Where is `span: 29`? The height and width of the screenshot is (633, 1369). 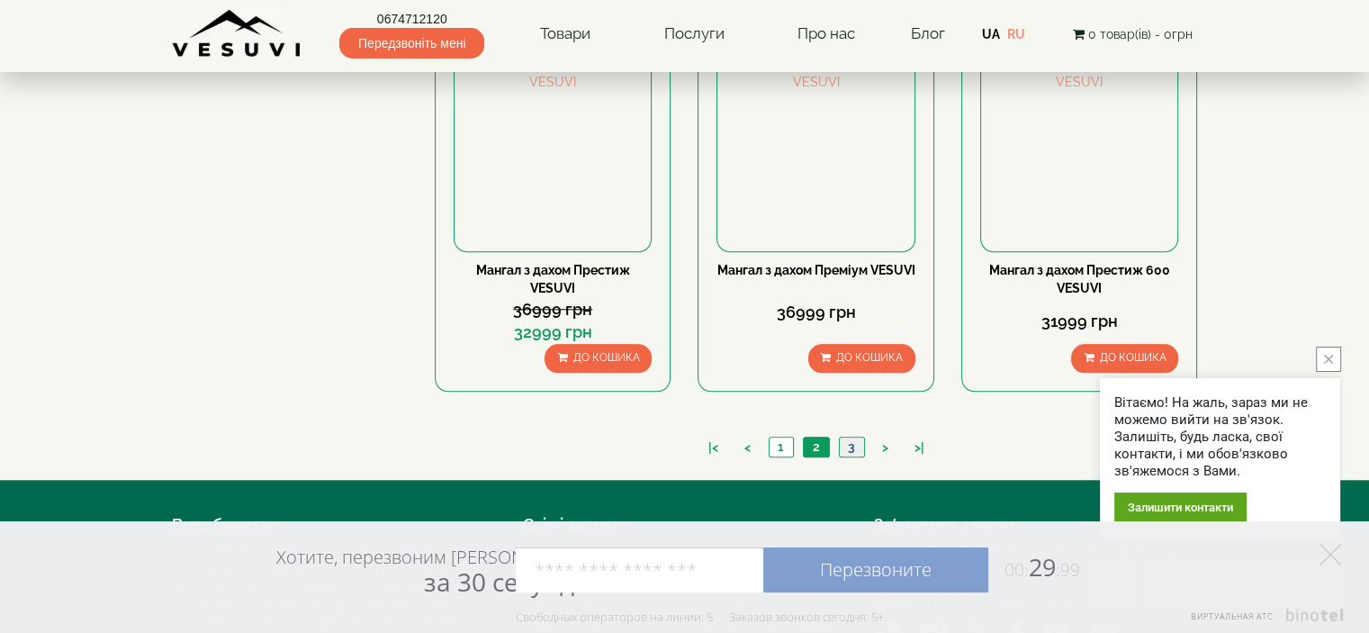
span: 29 is located at coordinates (1034, 566).